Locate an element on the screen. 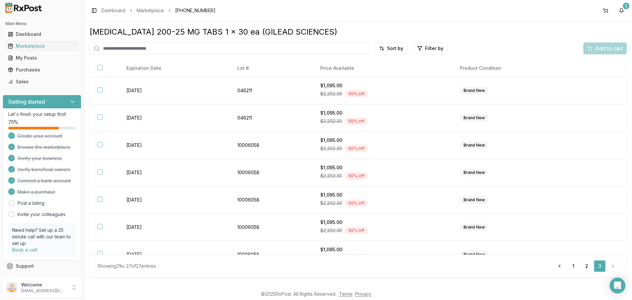  button: 2 is located at coordinates (621, 11).